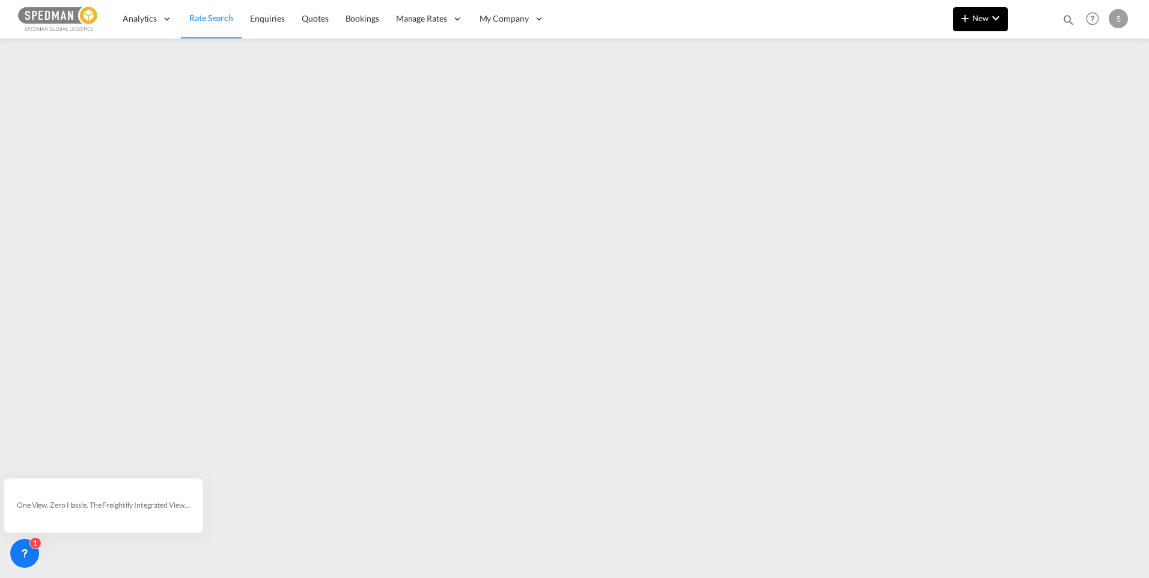 The height and width of the screenshot is (578, 1149). What do you see at coordinates (421, 19) in the screenshot?
I see `span: Manage Rates` at bounding box center [421, 19].